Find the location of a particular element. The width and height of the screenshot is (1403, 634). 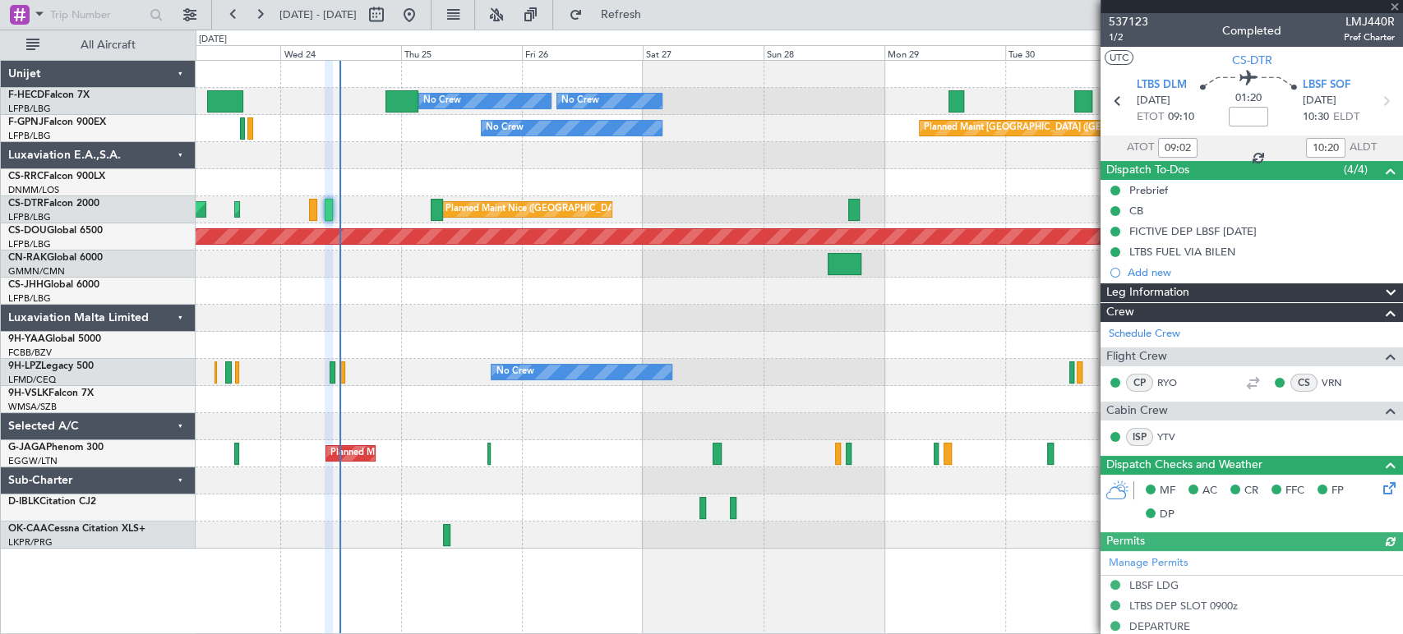

span: CS-JHH is located at coordinates (25, 285).